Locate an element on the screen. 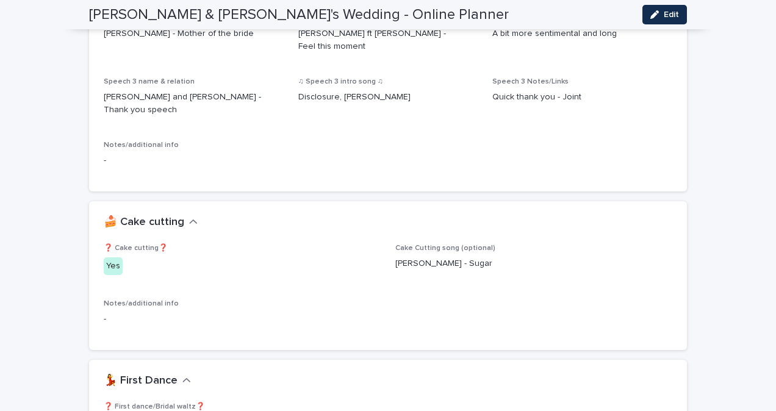 This screenshot has height=411, width=776. span: Cake Cutting song (optional) is located at coordinates (445, 248).